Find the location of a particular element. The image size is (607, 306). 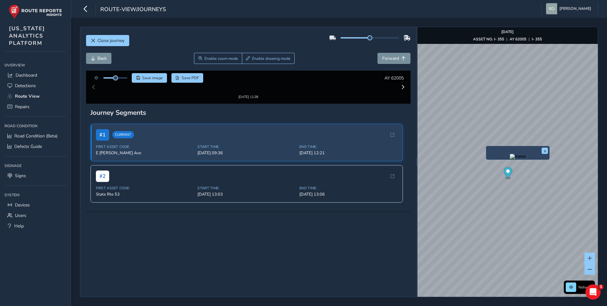

a: Route View is located at coordinates (35, 96).